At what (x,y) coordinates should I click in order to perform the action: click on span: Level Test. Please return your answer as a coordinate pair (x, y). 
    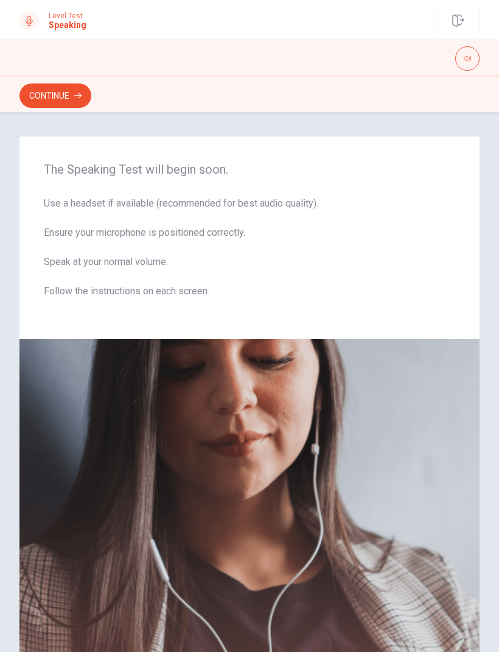
    Looking at the image, I should click on (68, 16).